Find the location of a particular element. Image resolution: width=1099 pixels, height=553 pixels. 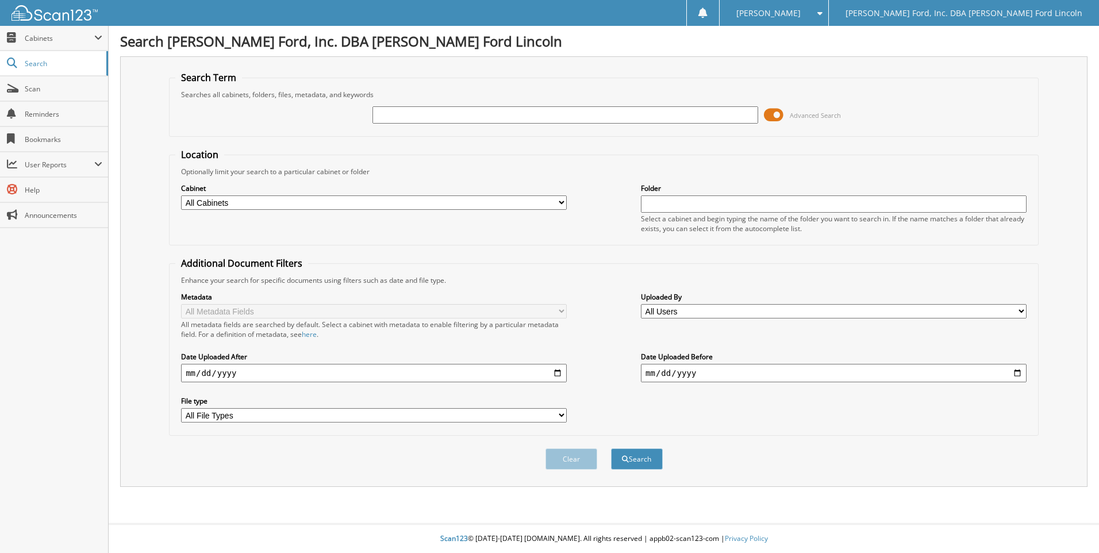

button: Search is located at coordinates (637, 459).